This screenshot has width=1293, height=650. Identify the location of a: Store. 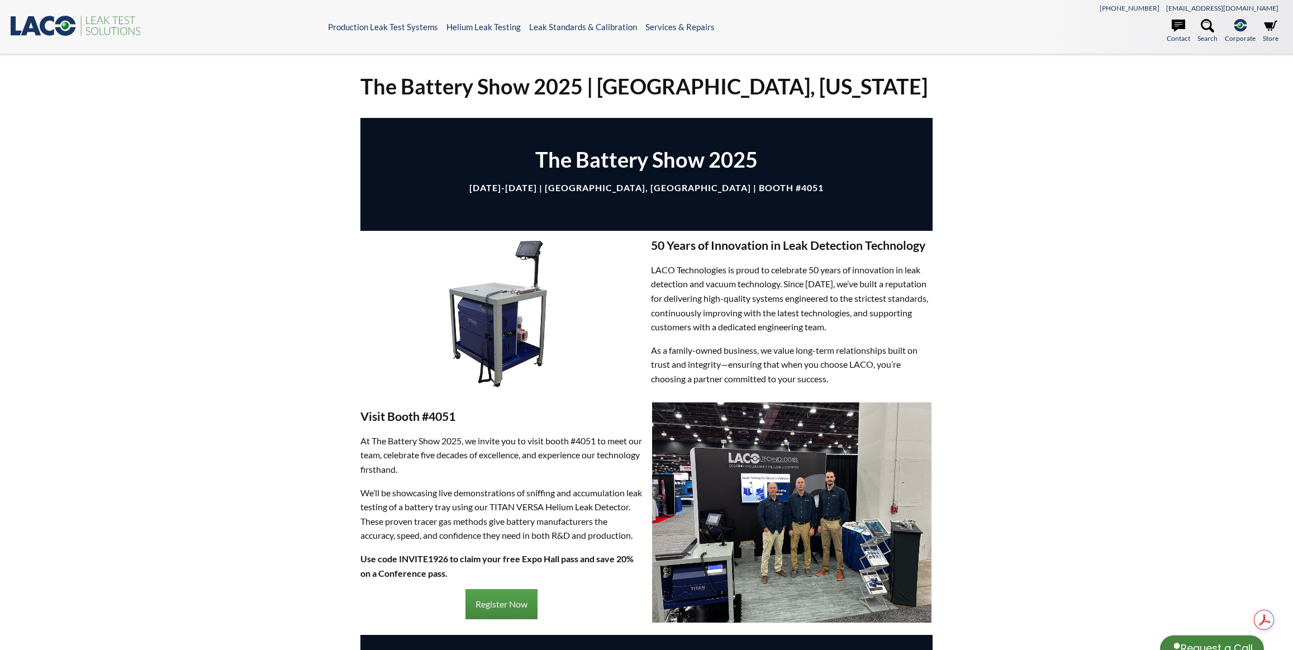
(1271, 31).